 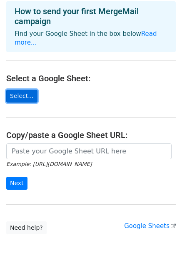 What do you see at coordinates (91, 135) in the screenshot?
I see `h4: Copy/paste a Google Sheet URL:` at bounding box center [91, 135].